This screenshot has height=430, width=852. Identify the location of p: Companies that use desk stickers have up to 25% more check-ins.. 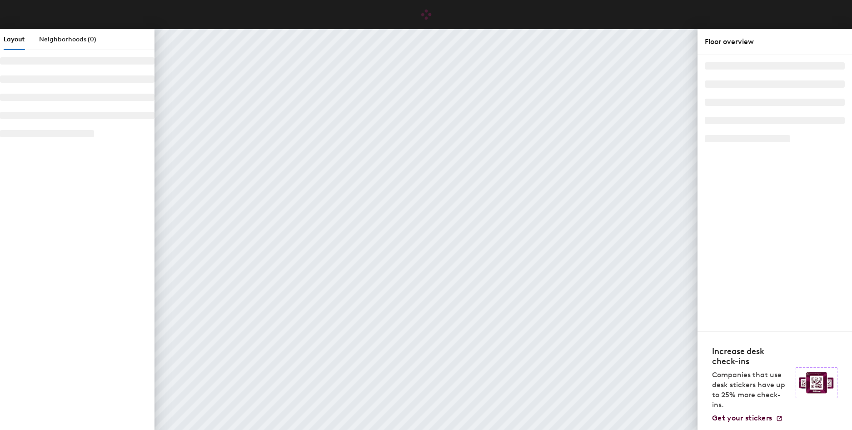
(751, 390).